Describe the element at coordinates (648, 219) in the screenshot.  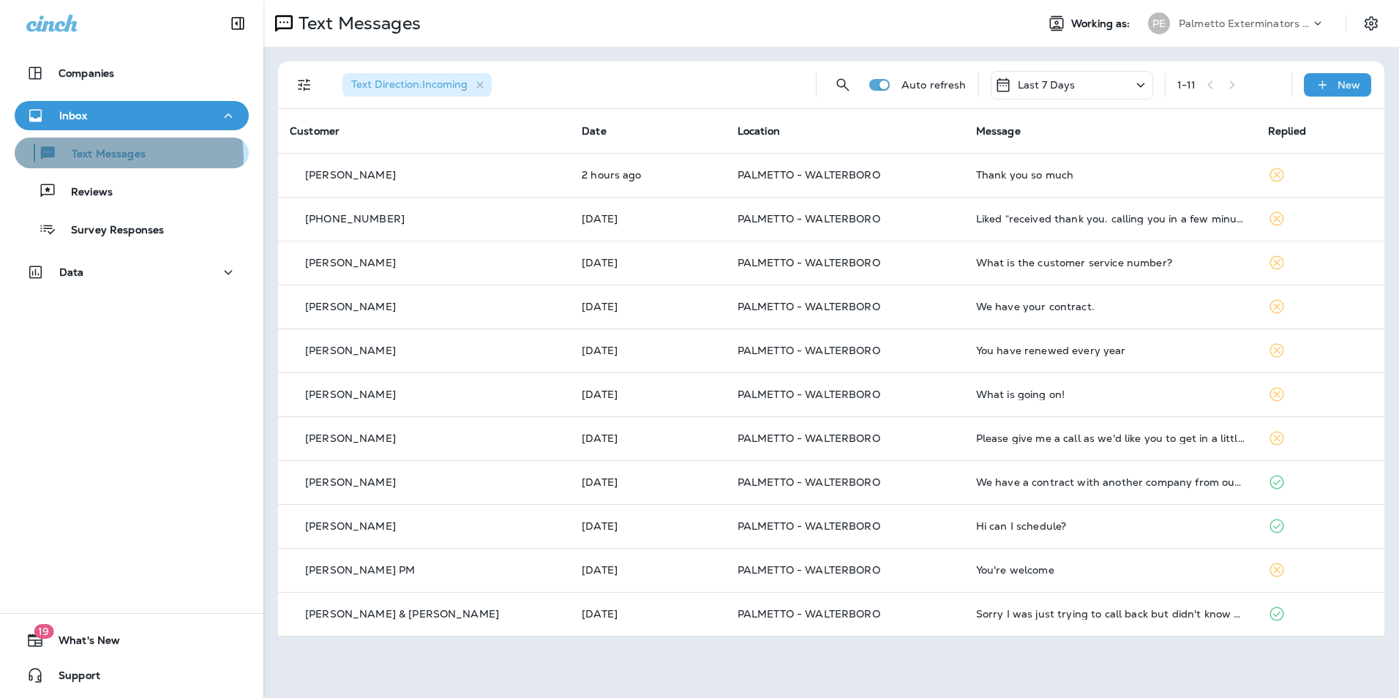
I see `p: Sep 11, 2025 01:12 PM` at that location.